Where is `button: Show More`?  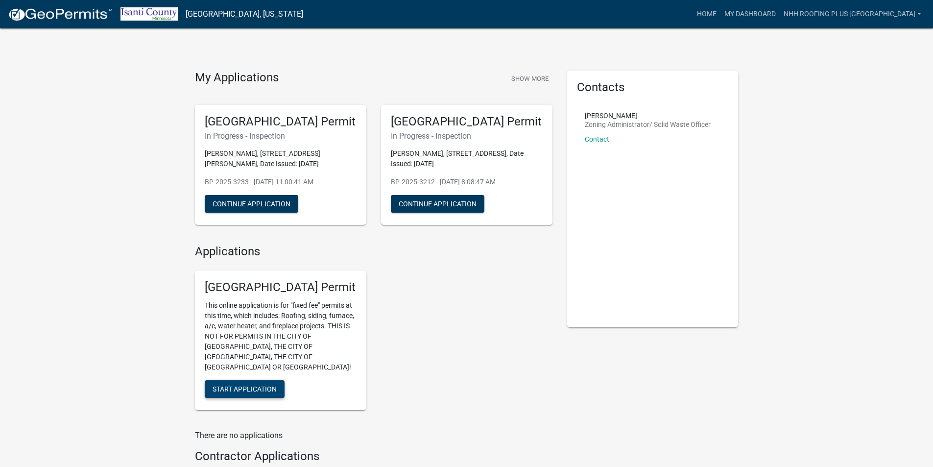
button: Show More is located at coordinates (530, 78).